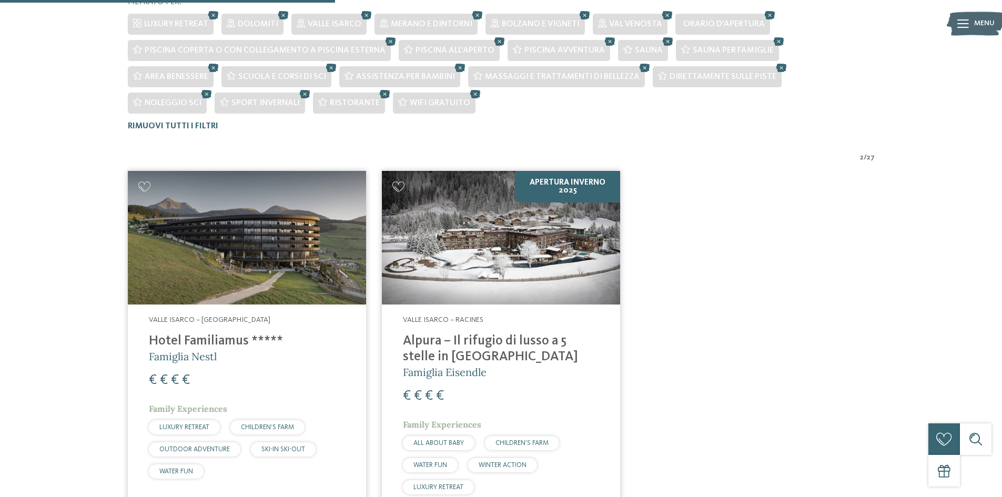  I want to click on span: Merano e dintorni, so click(431, 24).